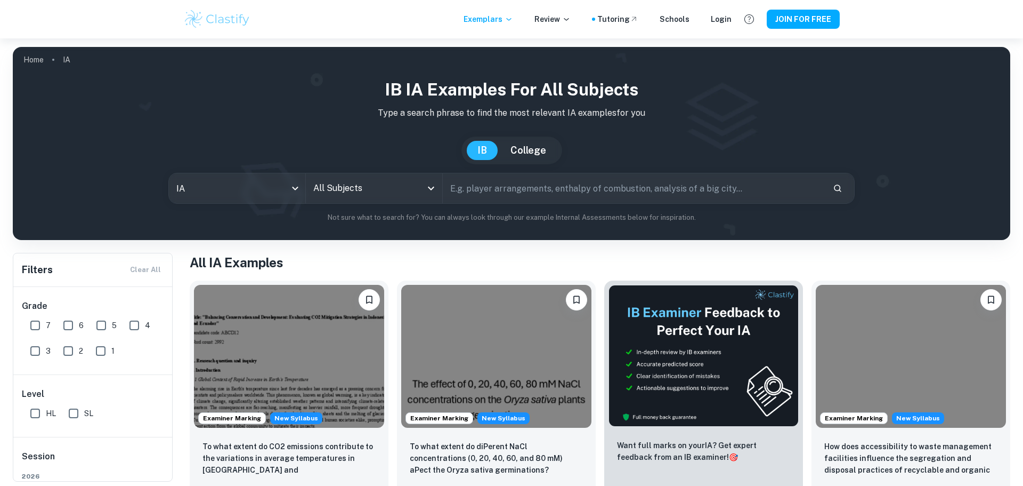  Describe the element at coordinates (113, 351) in the screenshot. I see `span: 1` at that location.